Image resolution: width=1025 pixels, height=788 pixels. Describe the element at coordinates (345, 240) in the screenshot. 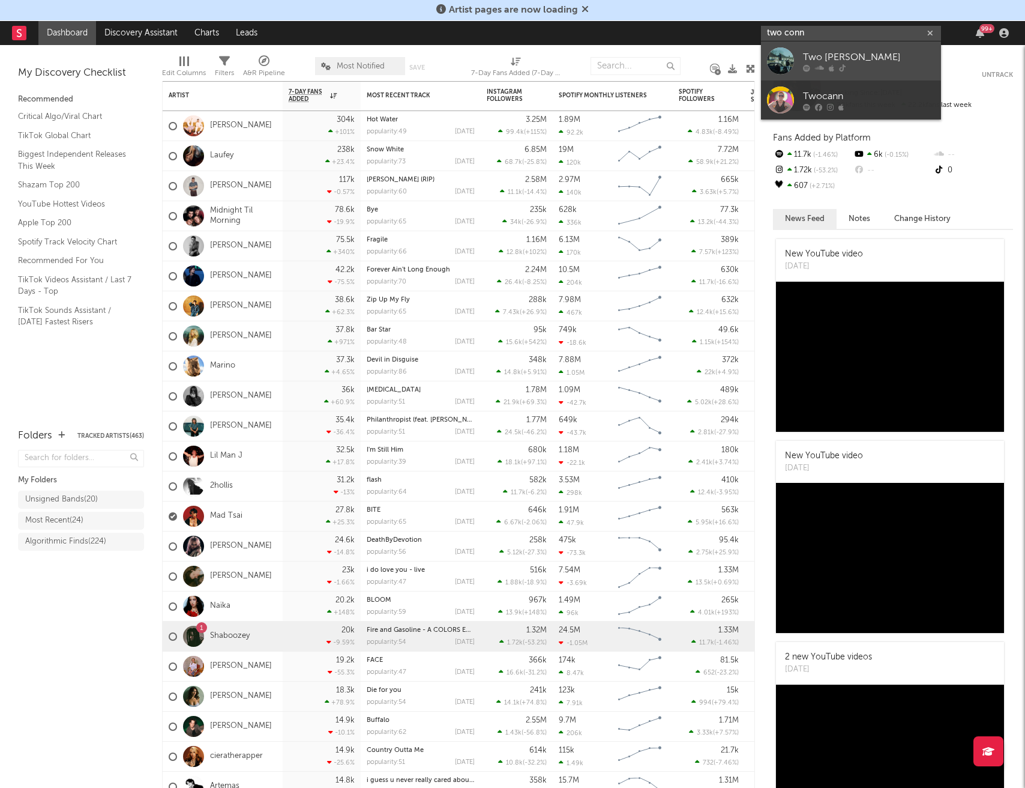

I see `div: 75.5k` at that location.